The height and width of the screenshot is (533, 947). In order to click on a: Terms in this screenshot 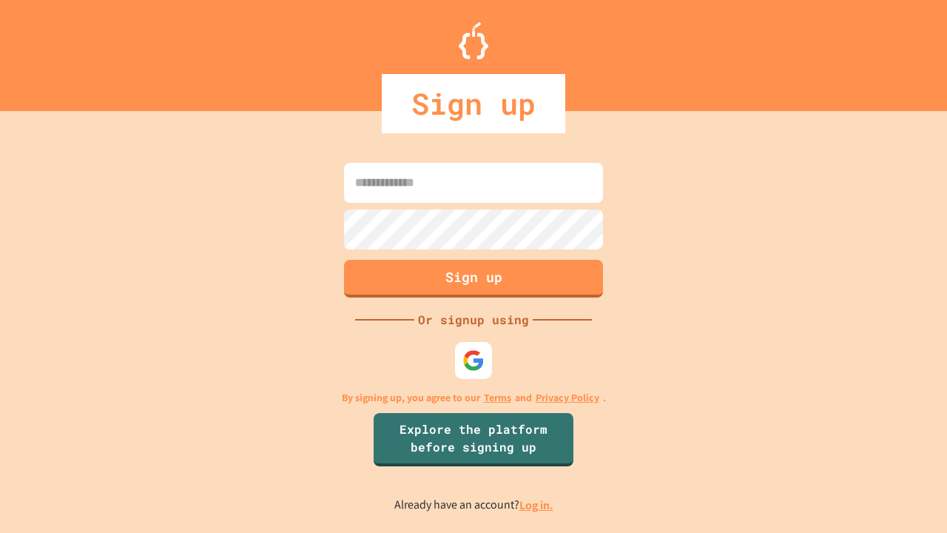, I will do `click(497, 397)`.